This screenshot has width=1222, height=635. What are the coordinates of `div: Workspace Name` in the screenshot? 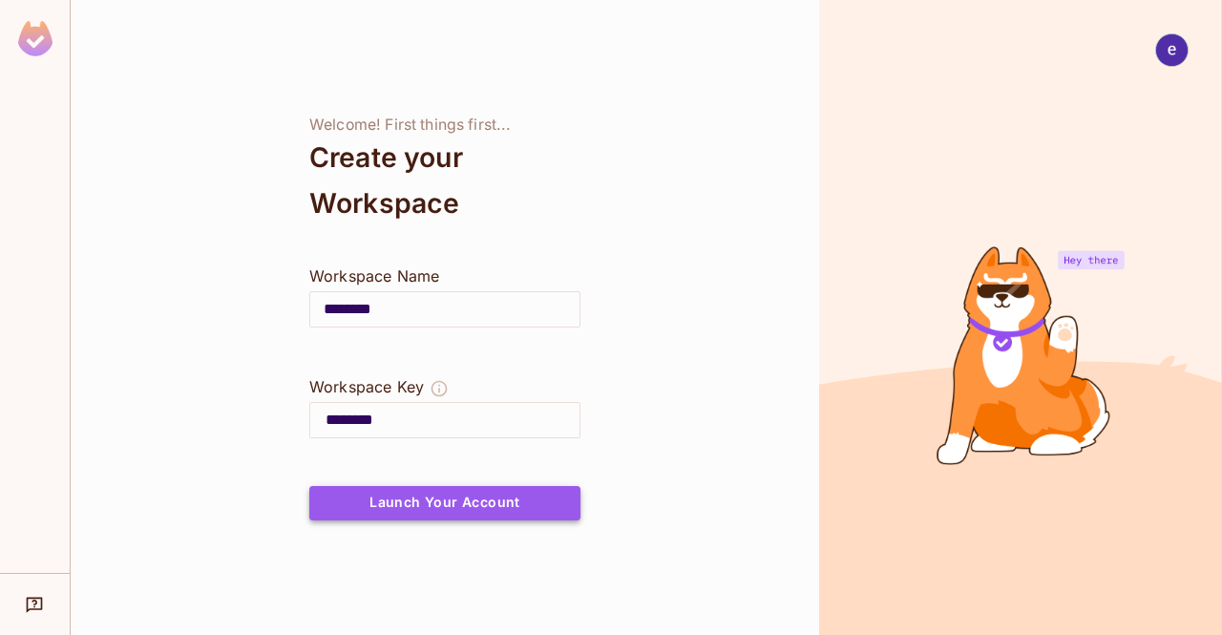 It's located at (445, 276).